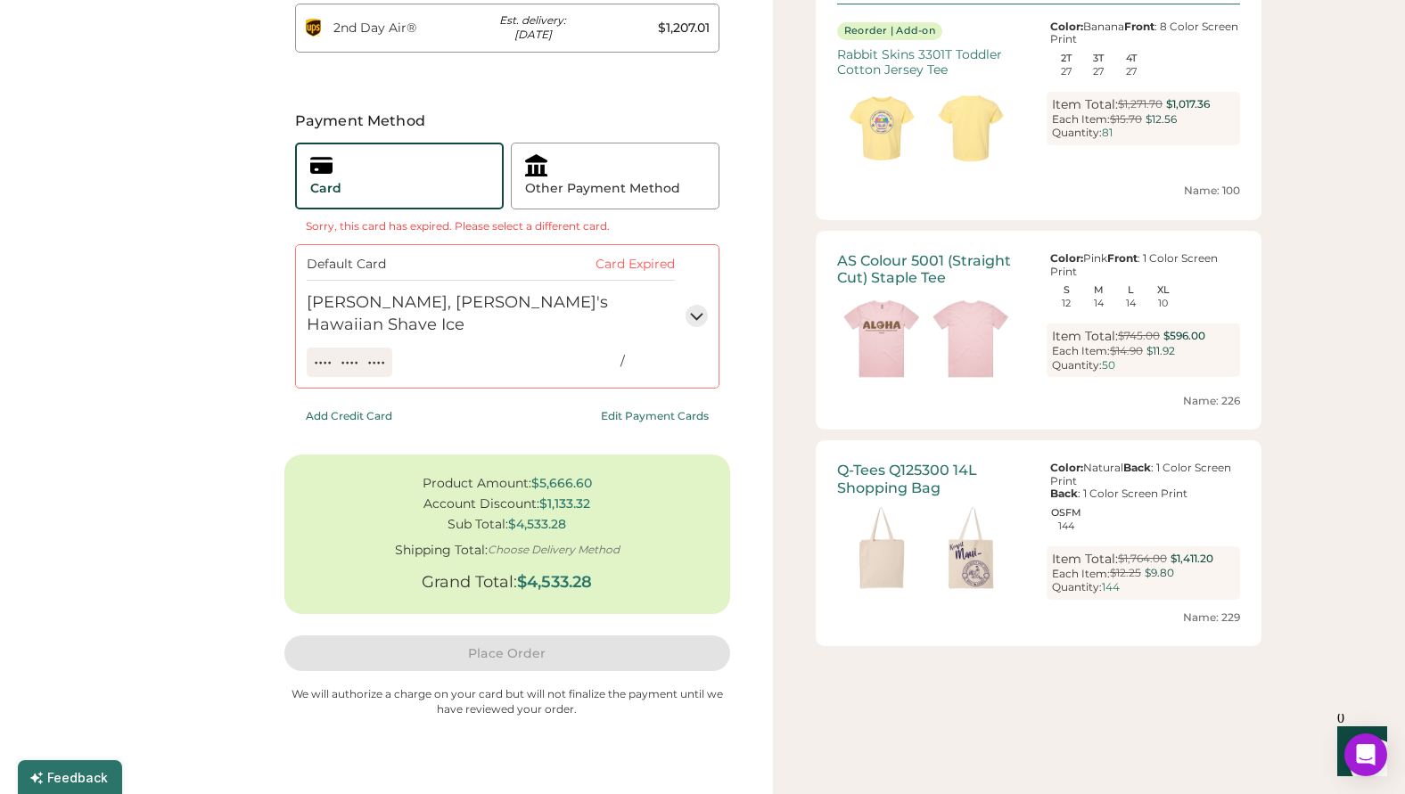 The image size is (1405, 794). Describe the element at coordinates (469, 583) in the screenshot. I see `div: Grand Total:` at that location.